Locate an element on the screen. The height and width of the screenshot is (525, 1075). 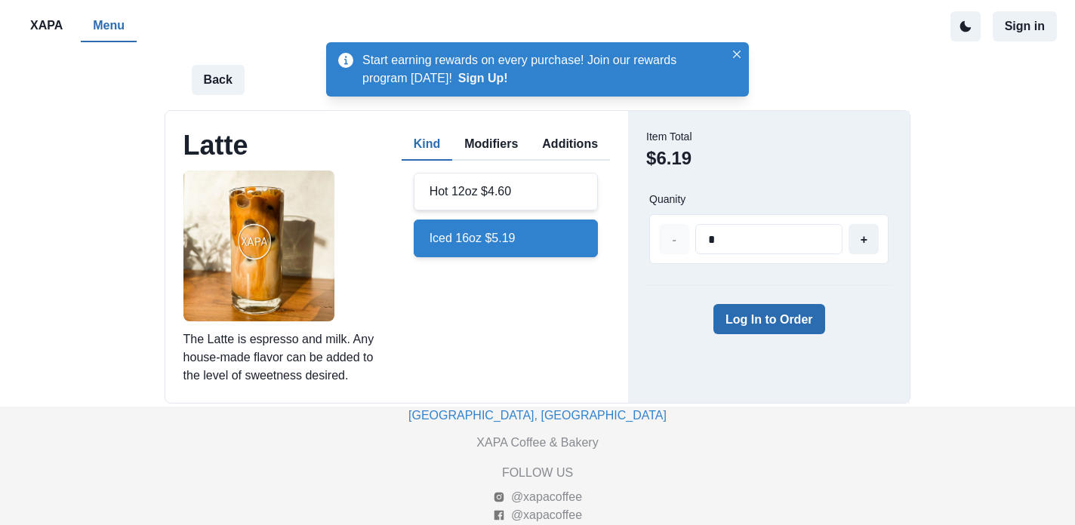
div: Hot 12oz $4.60 is located at coordinates (506, 192).